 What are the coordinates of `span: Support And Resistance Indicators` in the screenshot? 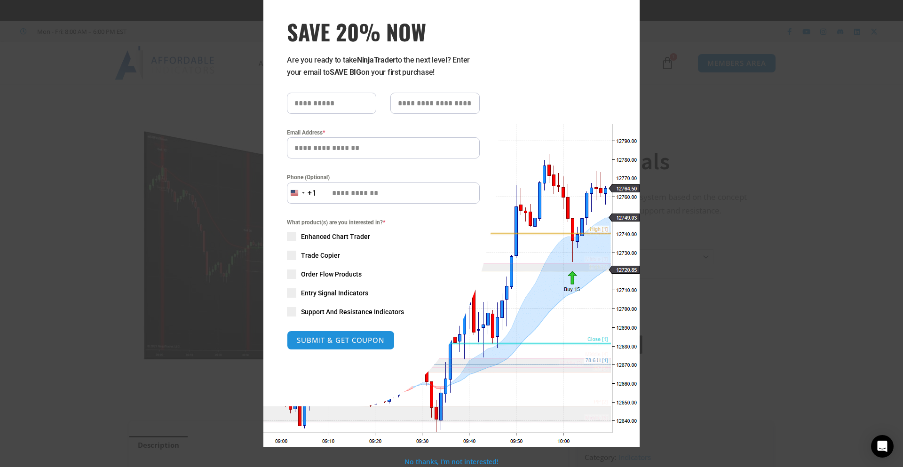 It's located at (352, 312).